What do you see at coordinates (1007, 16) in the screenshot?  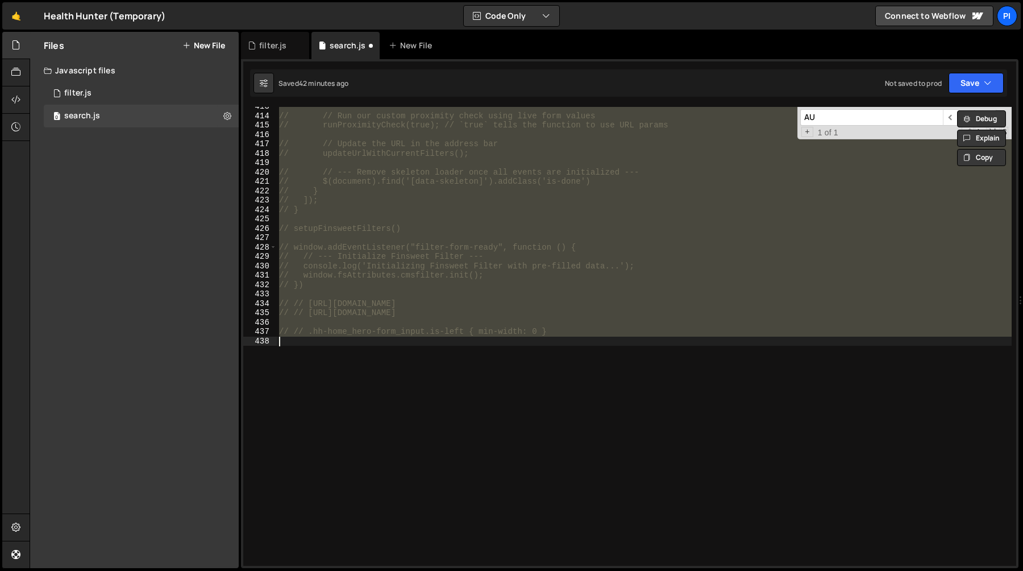 I see `div: Pi` at bounding box center [1007, 16].